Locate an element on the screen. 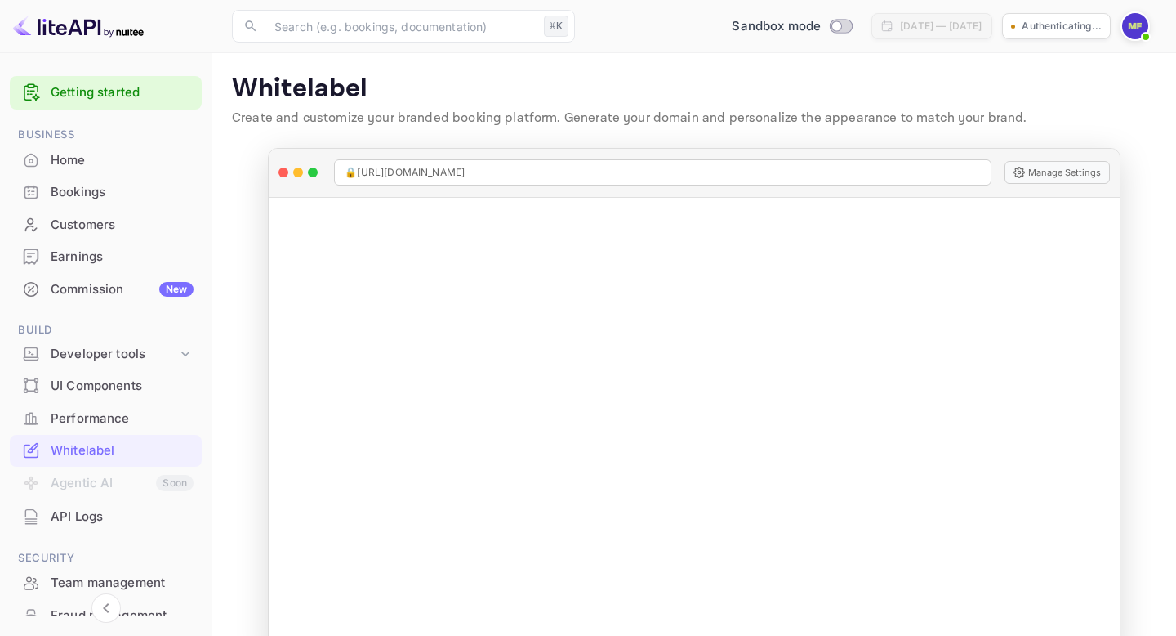 The width and height of the screenshot is (1176, 636). p: Whitelabel is located at coordinates (694, 89).